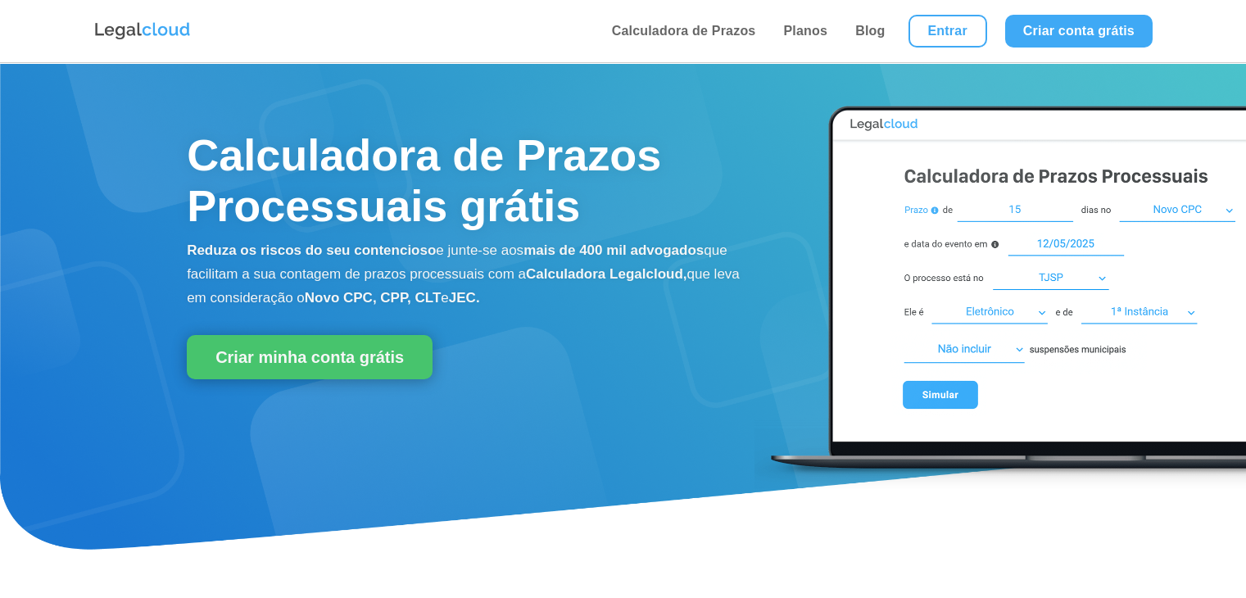  I want to click on b: JEC., so click(465, 297).